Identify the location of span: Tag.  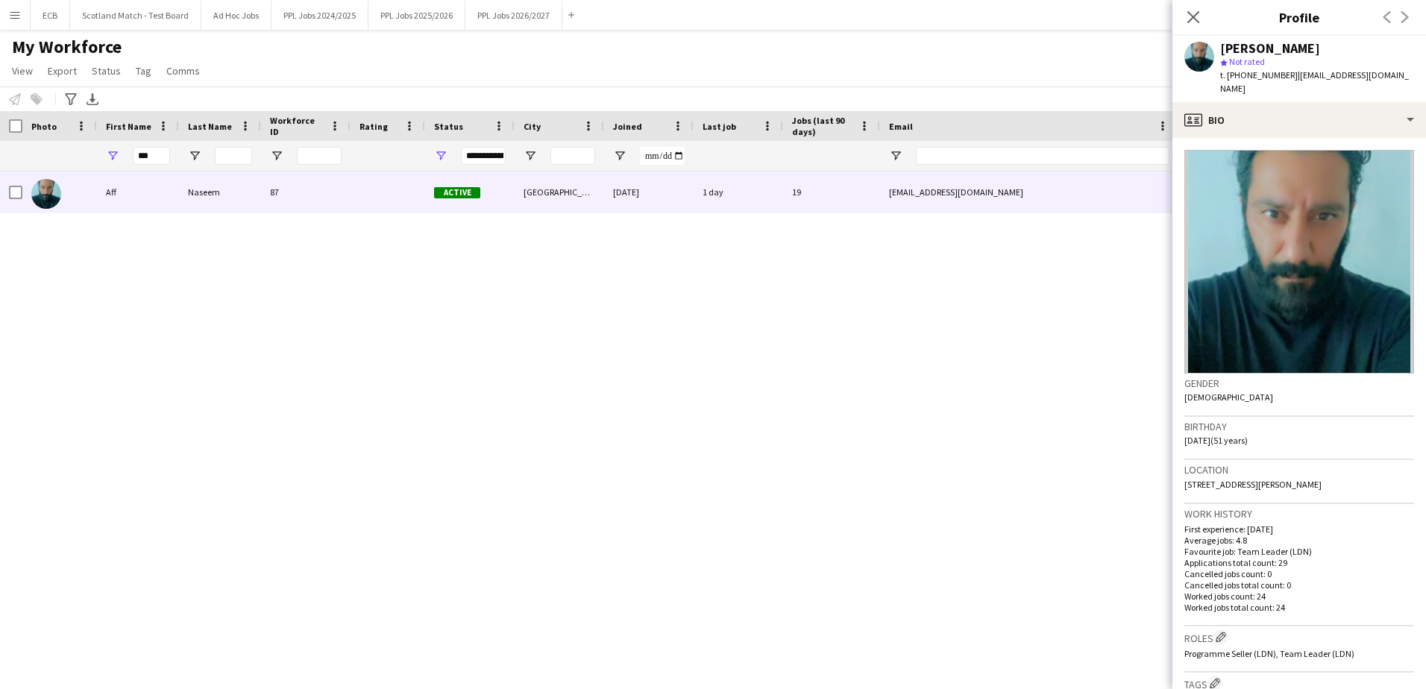
(143, 71).